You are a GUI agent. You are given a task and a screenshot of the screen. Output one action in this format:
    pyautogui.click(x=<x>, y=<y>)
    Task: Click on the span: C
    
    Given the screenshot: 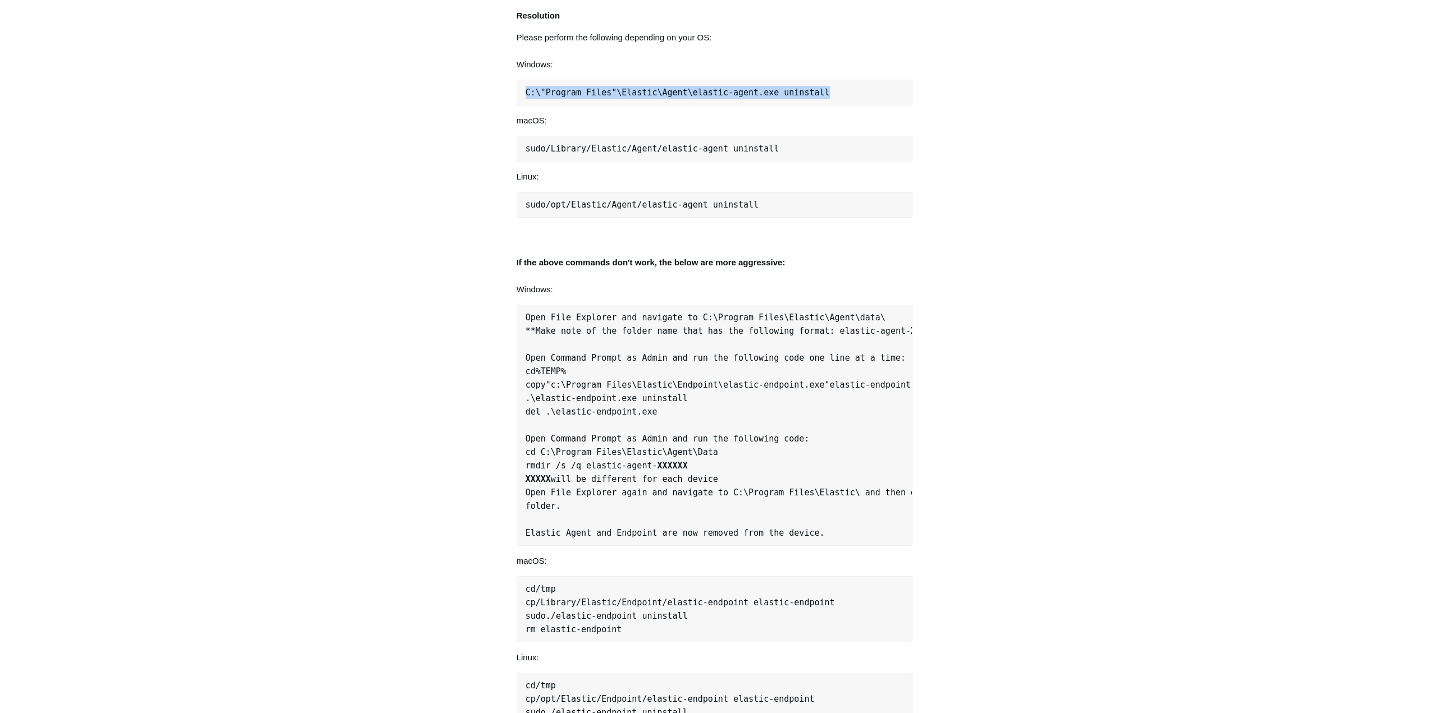 What is the action you would take?
    pyautogui.click(x=528, y=93)
    